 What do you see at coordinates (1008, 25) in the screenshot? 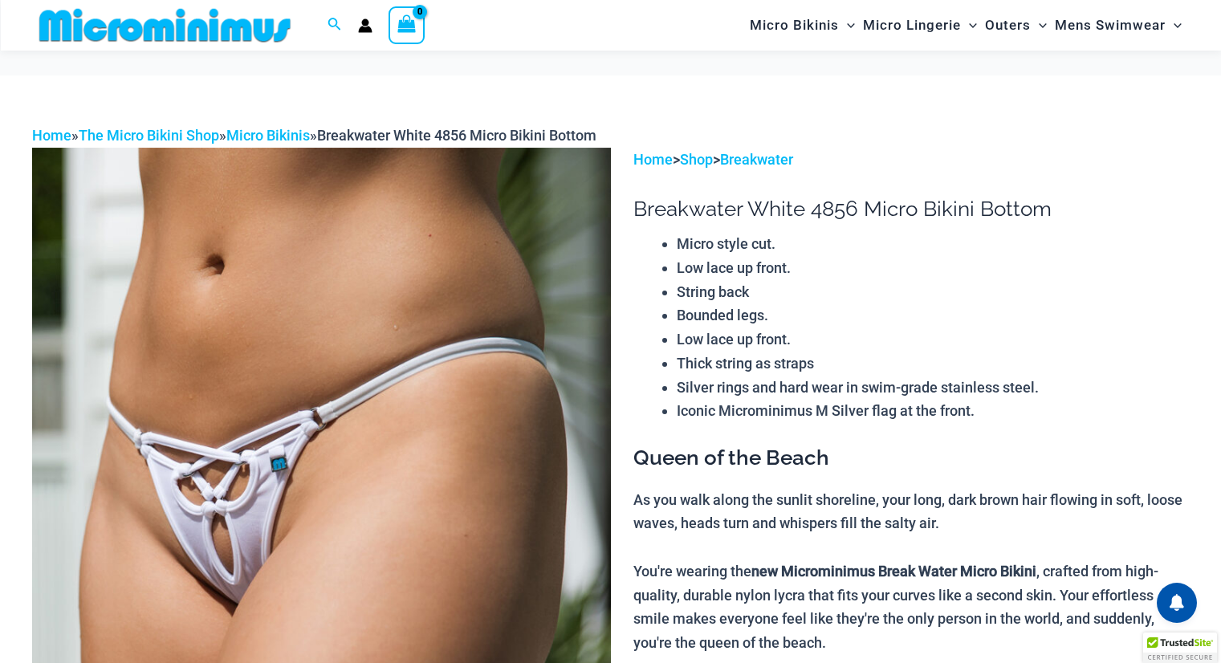
I see `span: Outers` at bounding box center [1008, 25].